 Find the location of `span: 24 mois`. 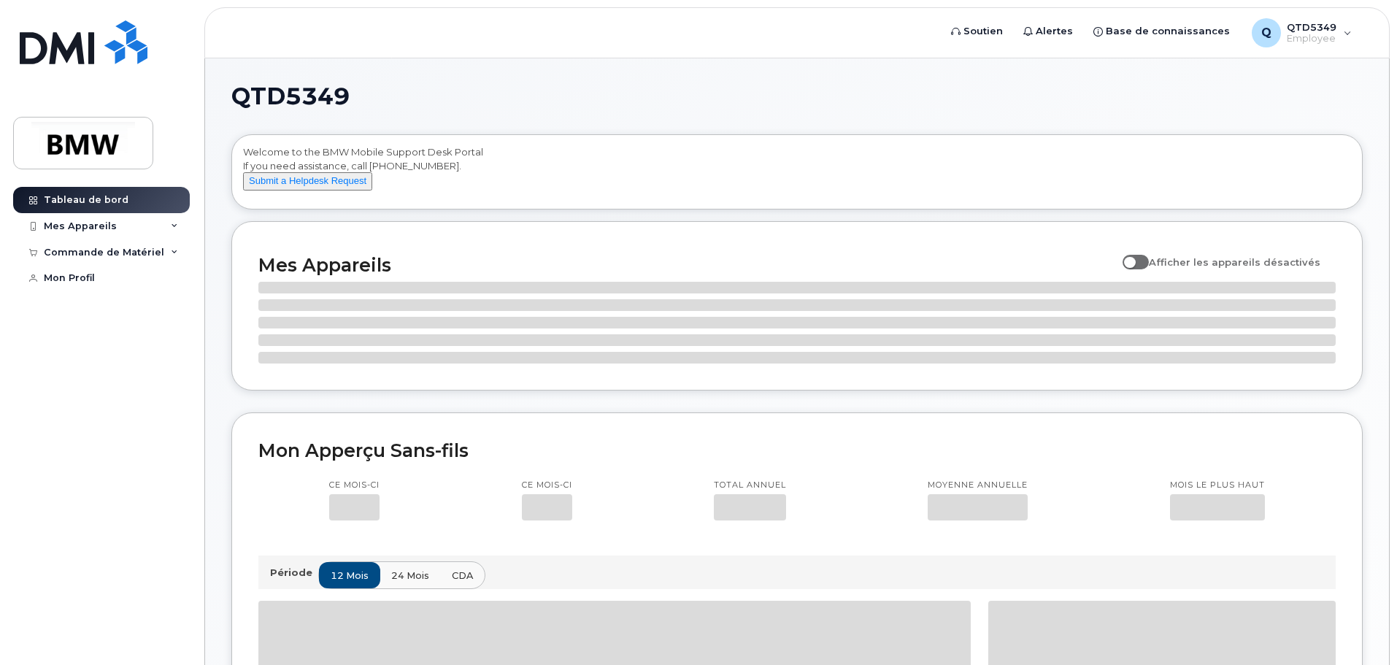

span: 24 mois is located at coordinates (410, 575).